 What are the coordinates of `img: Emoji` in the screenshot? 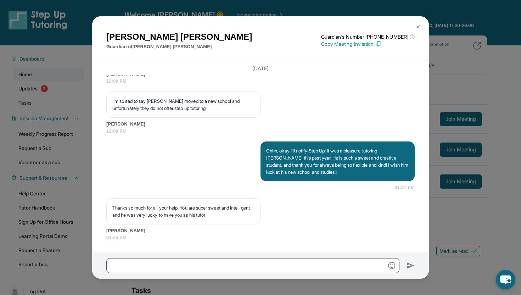 It's located at (391, 265).